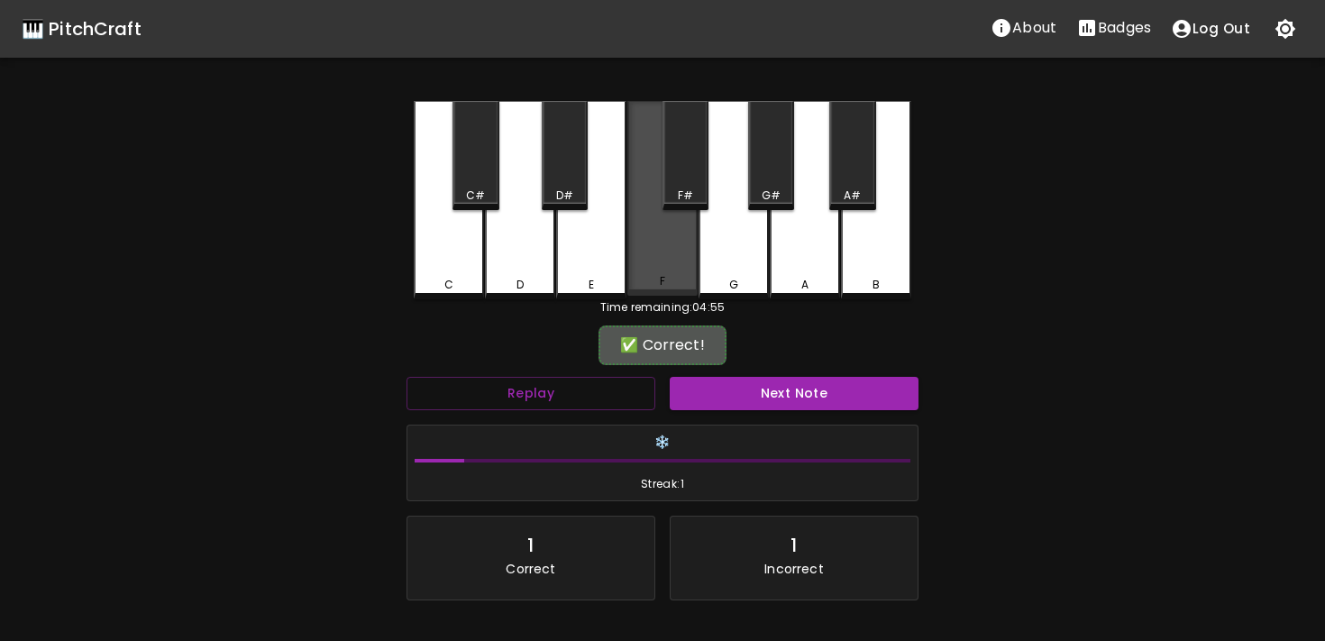 The width and height of the screenshot is (1325, 641). I want to click on a: About, so click(1023, 29).